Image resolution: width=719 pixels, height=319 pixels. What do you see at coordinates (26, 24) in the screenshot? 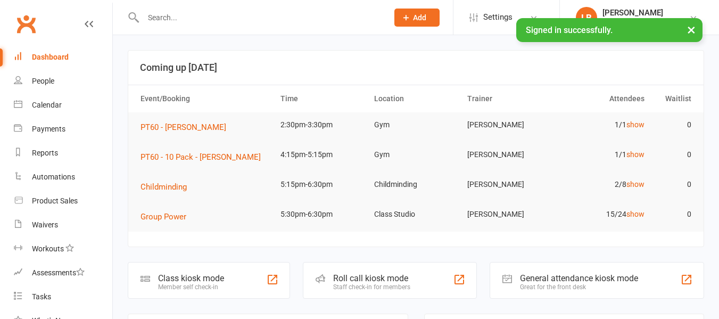
I see `a: Clubworx` at bounding box center [26, 24].